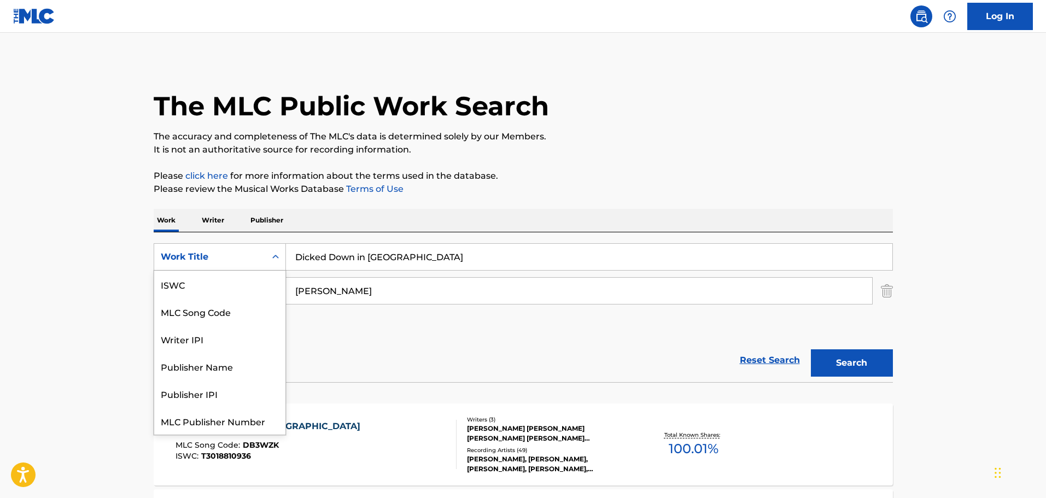  What do you see at coordinates (950, 16) in the screenshot?
I see `img: help` at bounding box center [950, 16].